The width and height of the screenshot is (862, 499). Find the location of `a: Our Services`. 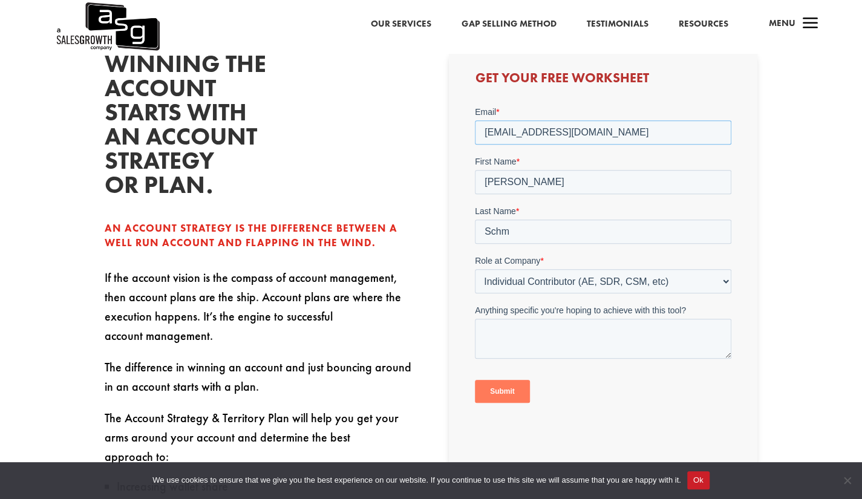

a: Our Services is located at coordinates (400, 24).